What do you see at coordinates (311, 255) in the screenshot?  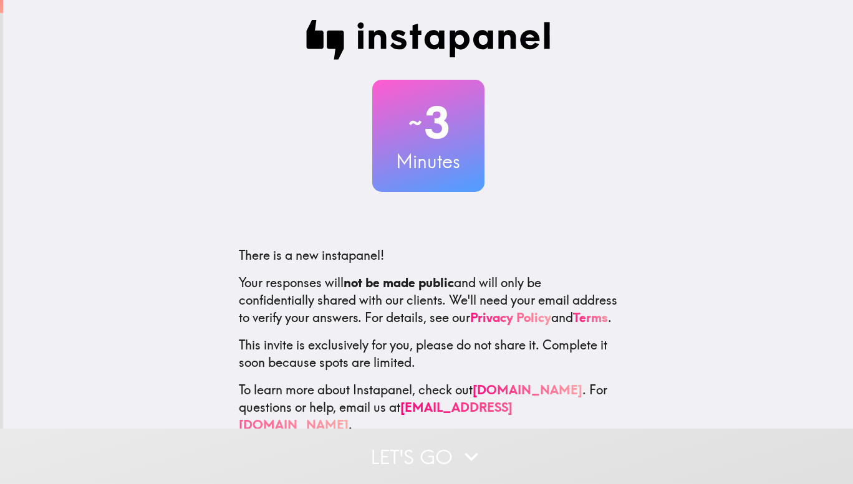 I see `span: There is a new instapanel!` at bounding box center [311, 255].